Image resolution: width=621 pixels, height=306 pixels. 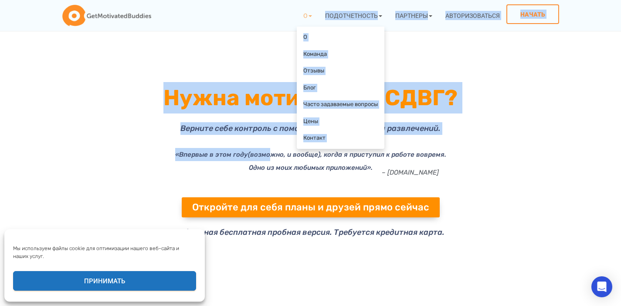 I want to click on font: Команда, so click(x=315, y=54).